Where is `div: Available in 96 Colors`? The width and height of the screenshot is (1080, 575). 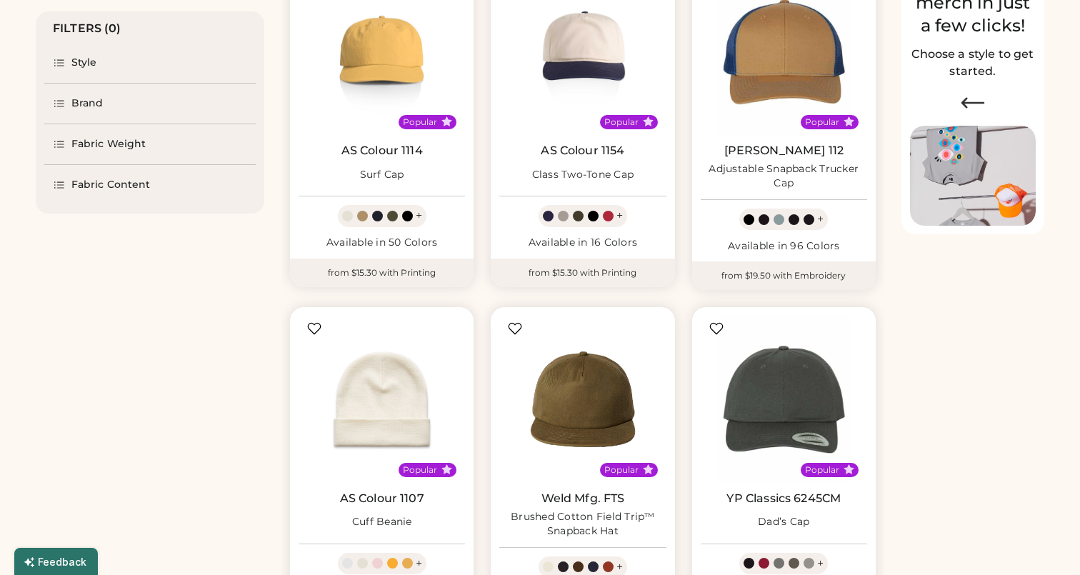 div: Available in 96 Colors is located at coordinates (784, 246).